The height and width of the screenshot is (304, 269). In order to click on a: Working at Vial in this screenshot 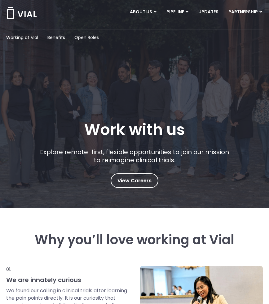, I will do `click(22, 37)`.